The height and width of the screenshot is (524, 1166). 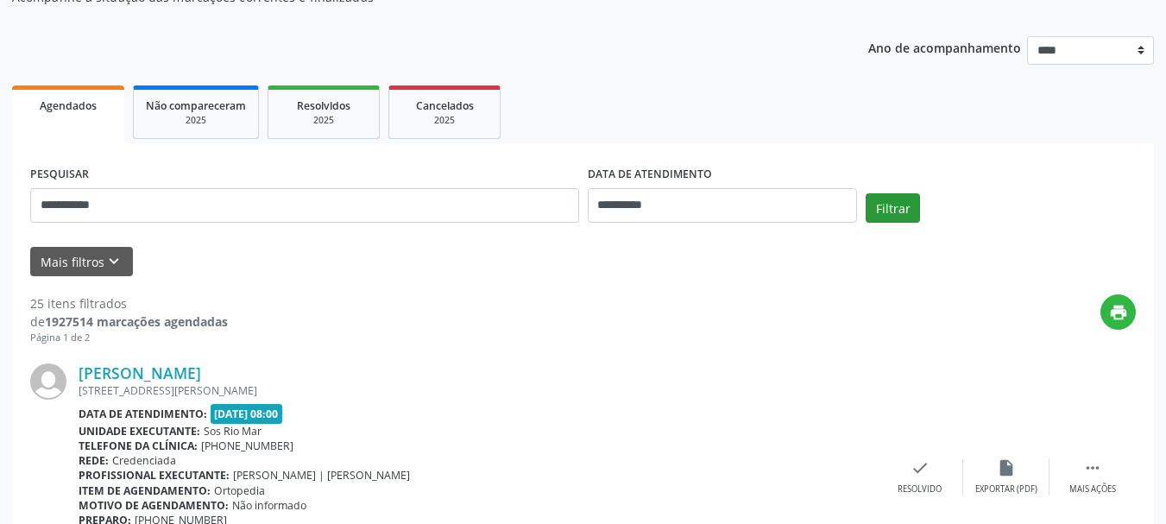 I want to click on i: insert_drive_file, so click(x=1006, y=468).